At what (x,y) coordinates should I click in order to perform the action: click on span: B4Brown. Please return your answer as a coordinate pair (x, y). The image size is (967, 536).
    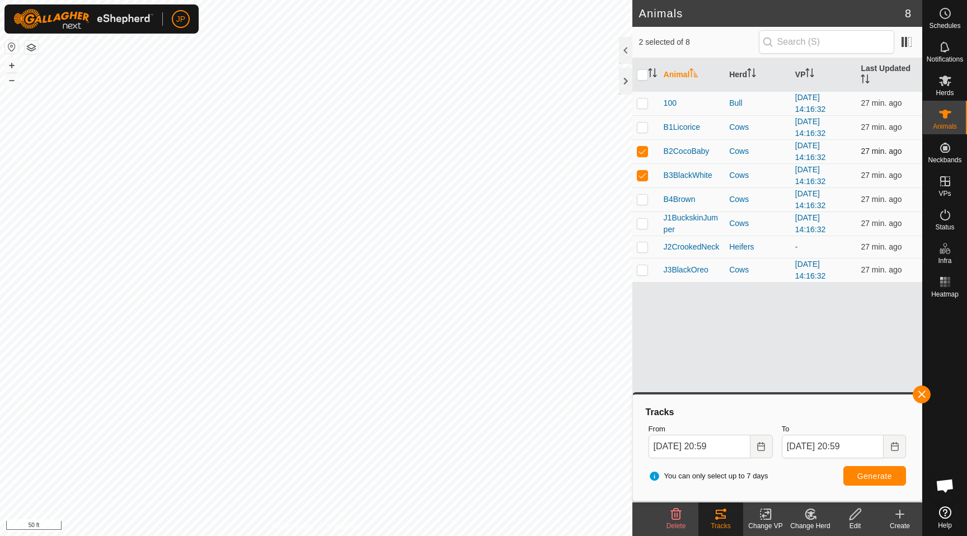
    Looking at the image, I should click on (679, 199).